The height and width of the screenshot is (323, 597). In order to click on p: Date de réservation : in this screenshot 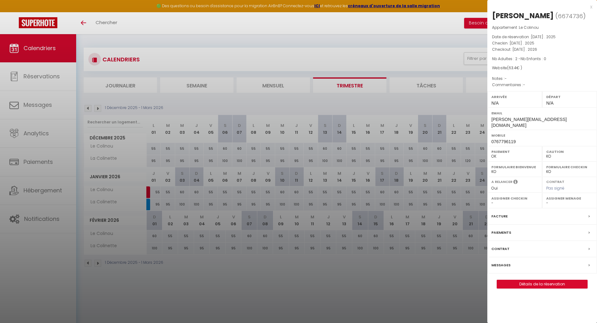, I will do `click(542, 37)`.